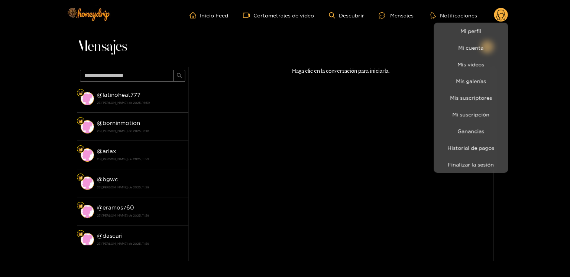 This screenshot has width=570, height=277. Describe the element at coordinates (471, 48) in the screenshot. I see `font: Mi cuenta` at that location.